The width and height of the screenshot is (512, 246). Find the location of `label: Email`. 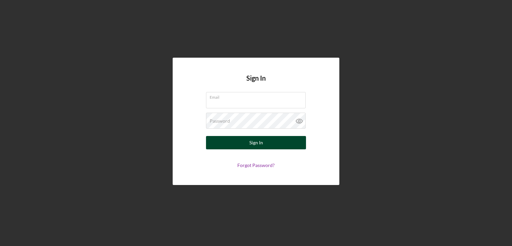

label: Email is located at coordinates (257, 96).